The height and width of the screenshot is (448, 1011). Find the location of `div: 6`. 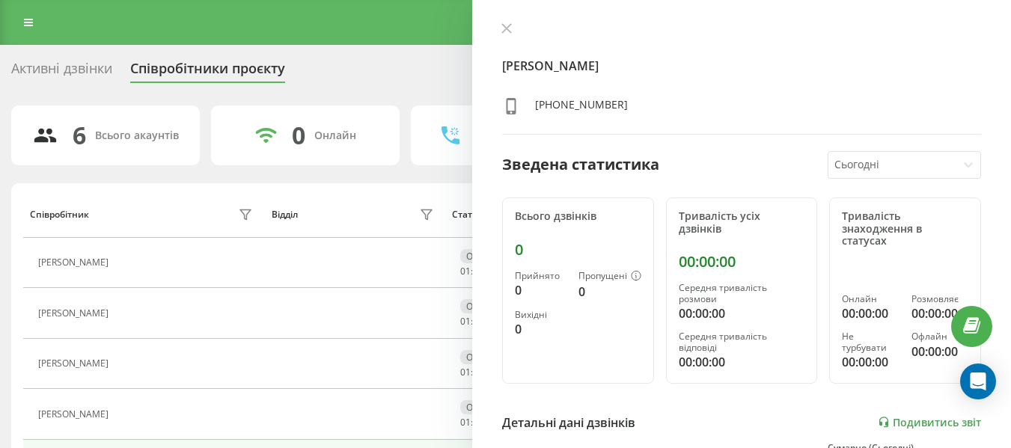

div: 6 is located at coordinates (79, 135).